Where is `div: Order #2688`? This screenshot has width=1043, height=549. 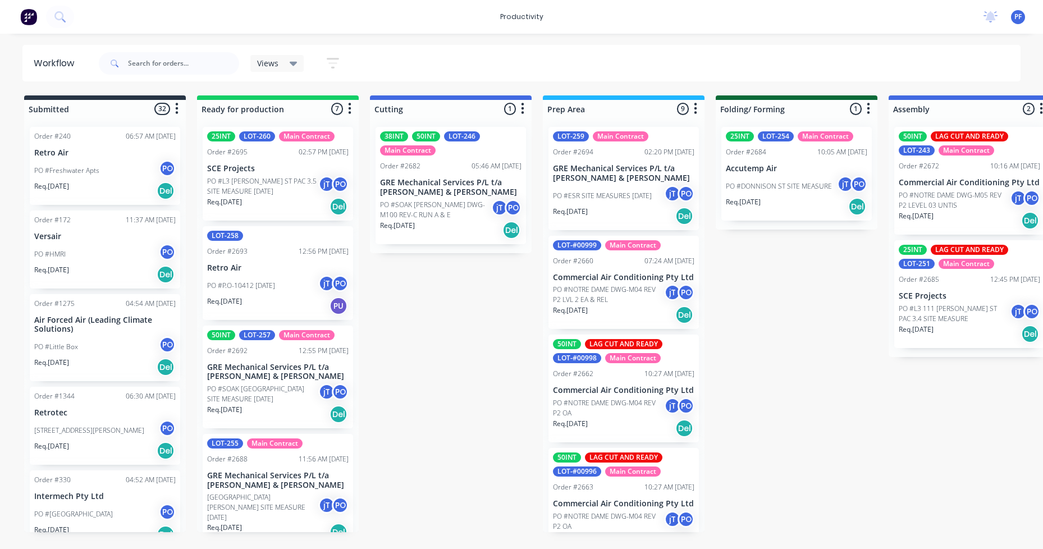 div: Order #2688 is located at coordinates (227, 459).